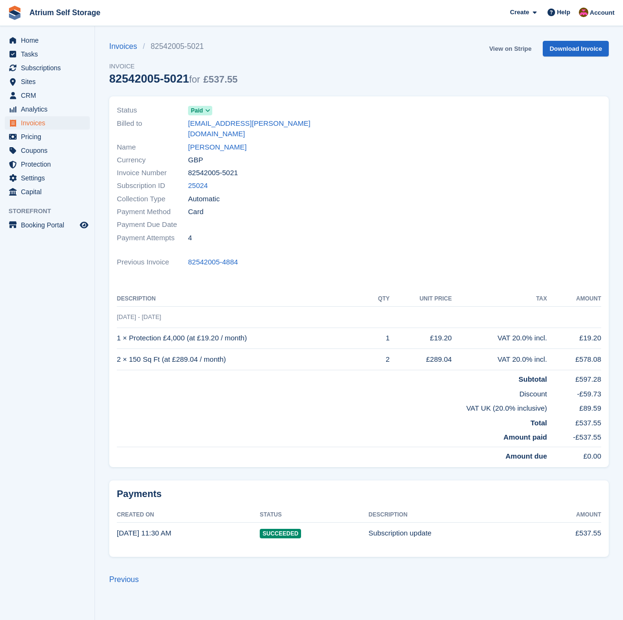  I want to click on strong: Amount due, so click(527, 456).